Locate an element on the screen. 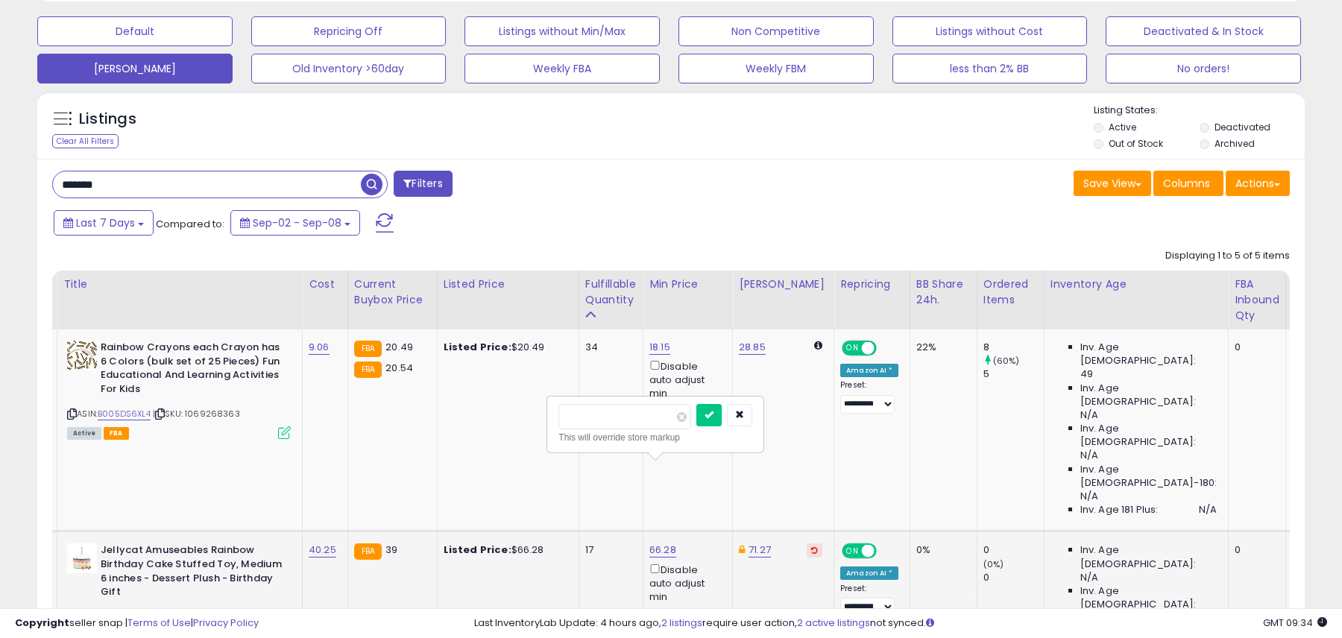 This screenshot has height=638, width=1342. div: seller snap | | is located at coordinates (136, 623).